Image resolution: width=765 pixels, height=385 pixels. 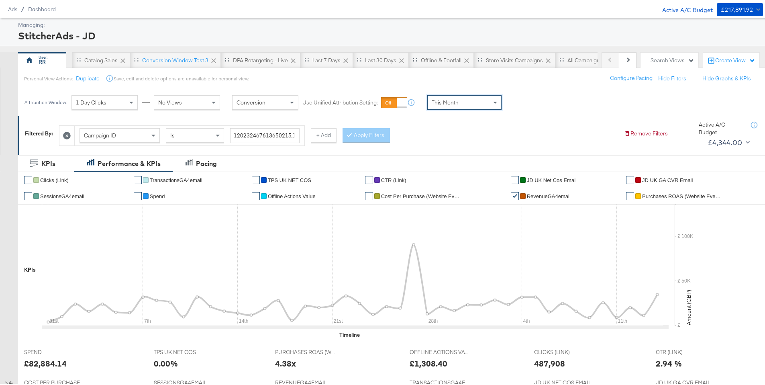 What do you see at coordinates (726, 77) in the screenshot?
I see `button: Hide Graphs & KPIs` at bounding box center [726, 77].